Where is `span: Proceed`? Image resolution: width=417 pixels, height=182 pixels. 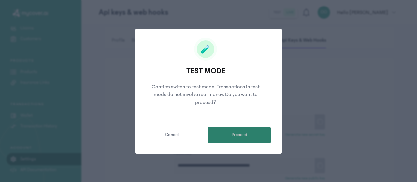
span: Proceed is located at coordinates (239, 135).